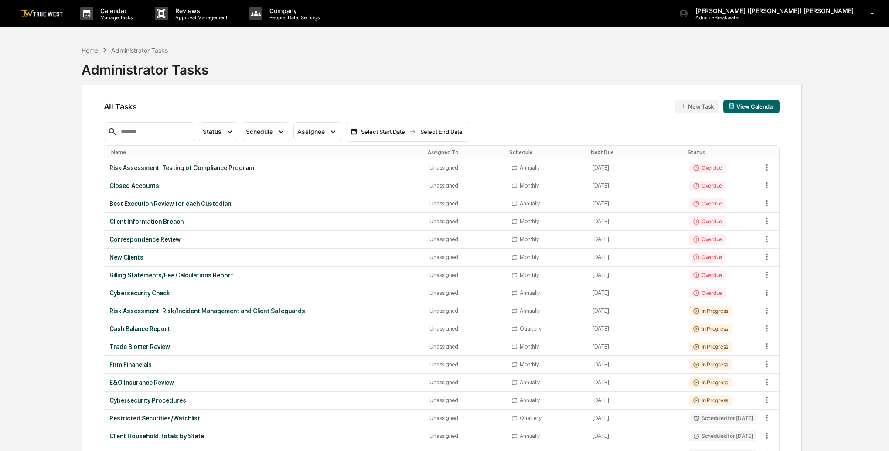  I want to click on p: Approval Management, so click(200, 17).